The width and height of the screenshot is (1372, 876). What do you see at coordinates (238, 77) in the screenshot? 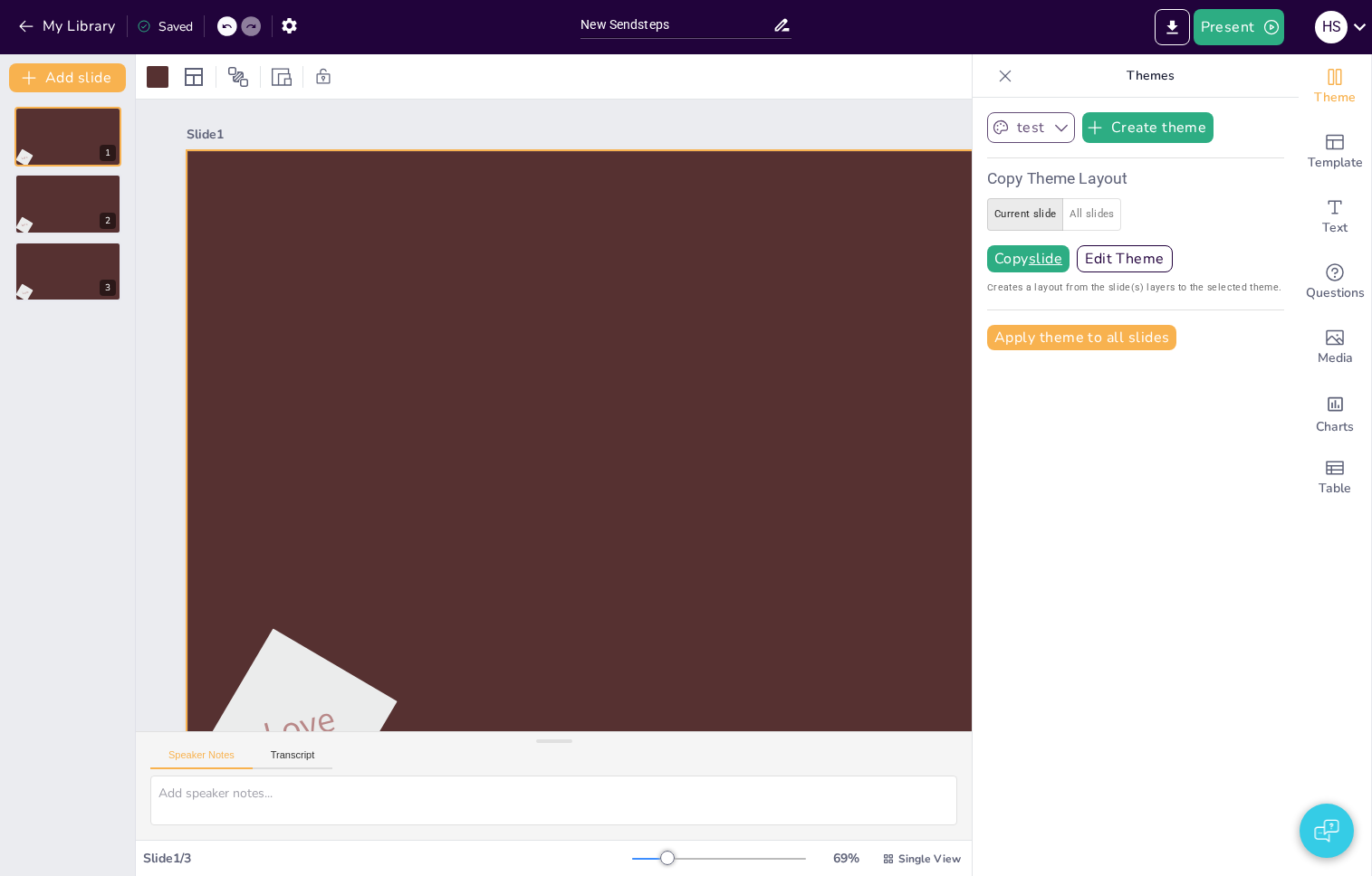
I see `span: Position` at bounding box center [238, 77].